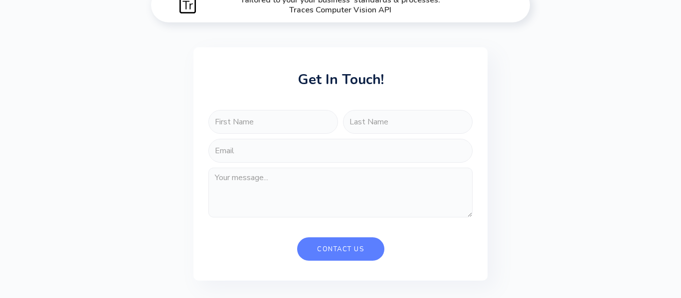 This screenshot has height=298, width=681. Describe the element at coordinates (340, 185) in the screenshot. I see `form: FORM-FORENSIC-SEARCH` at that location.